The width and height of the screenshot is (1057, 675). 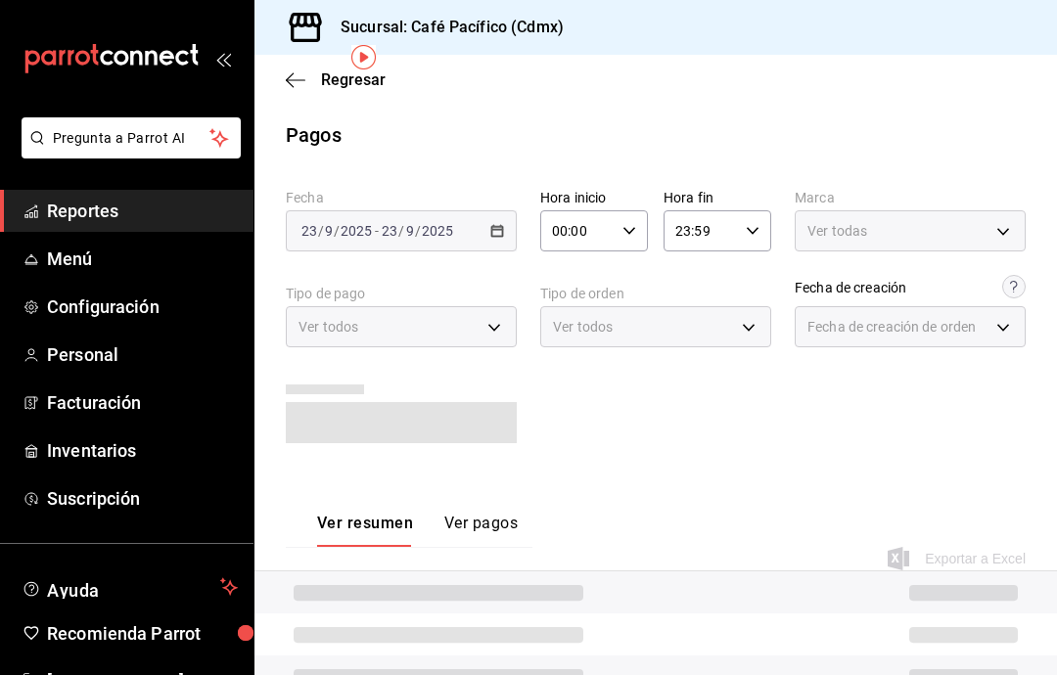 I want to click on span: Recomienda Parrot, so click(x=142, y=633).